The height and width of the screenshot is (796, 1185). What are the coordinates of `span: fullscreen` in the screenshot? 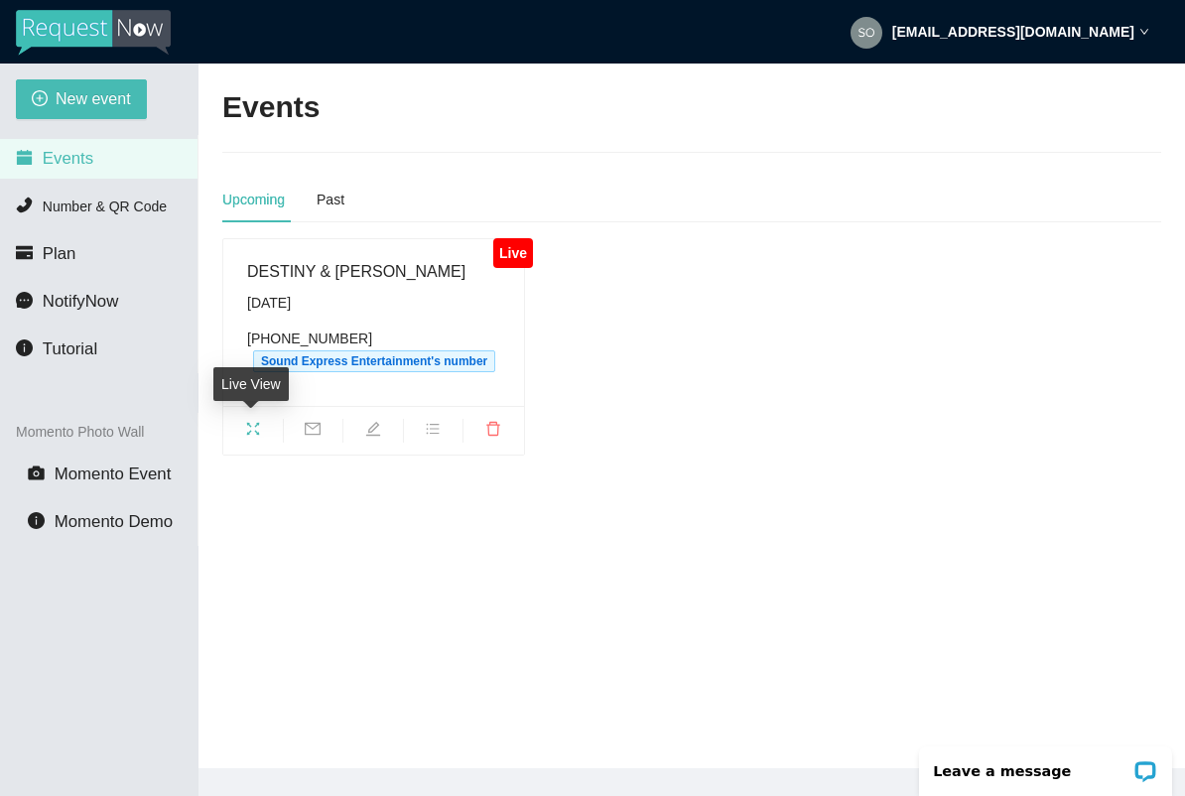 It's located at (253, 432).